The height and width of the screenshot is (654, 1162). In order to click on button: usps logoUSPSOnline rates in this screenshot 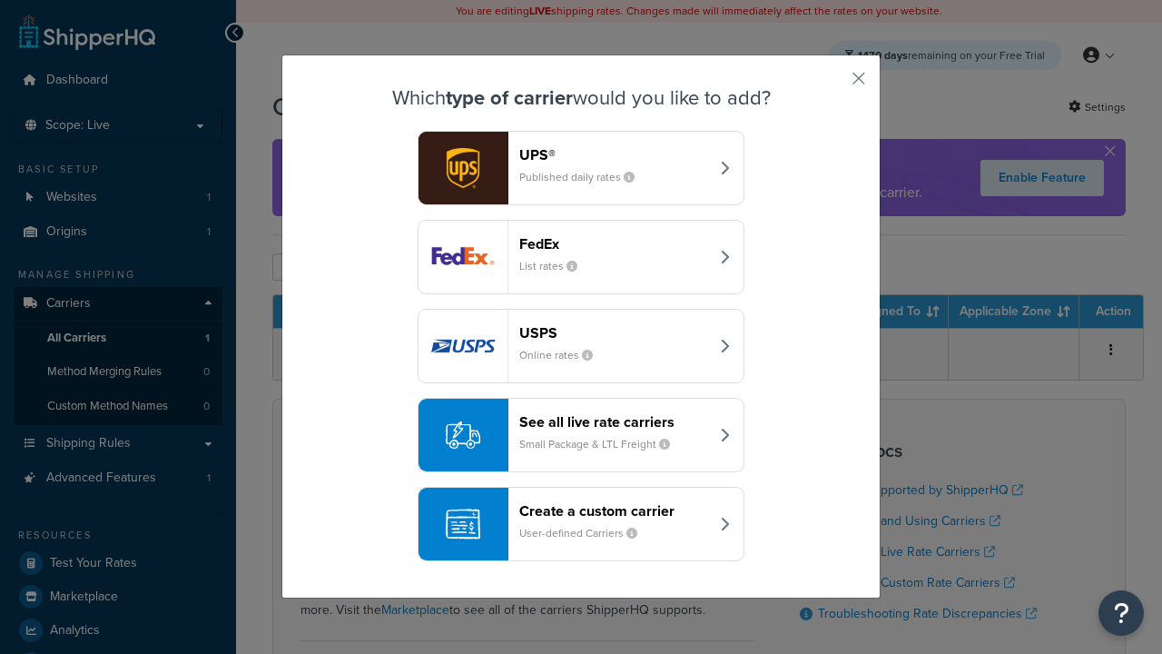, I will do `click(581, 346)`.